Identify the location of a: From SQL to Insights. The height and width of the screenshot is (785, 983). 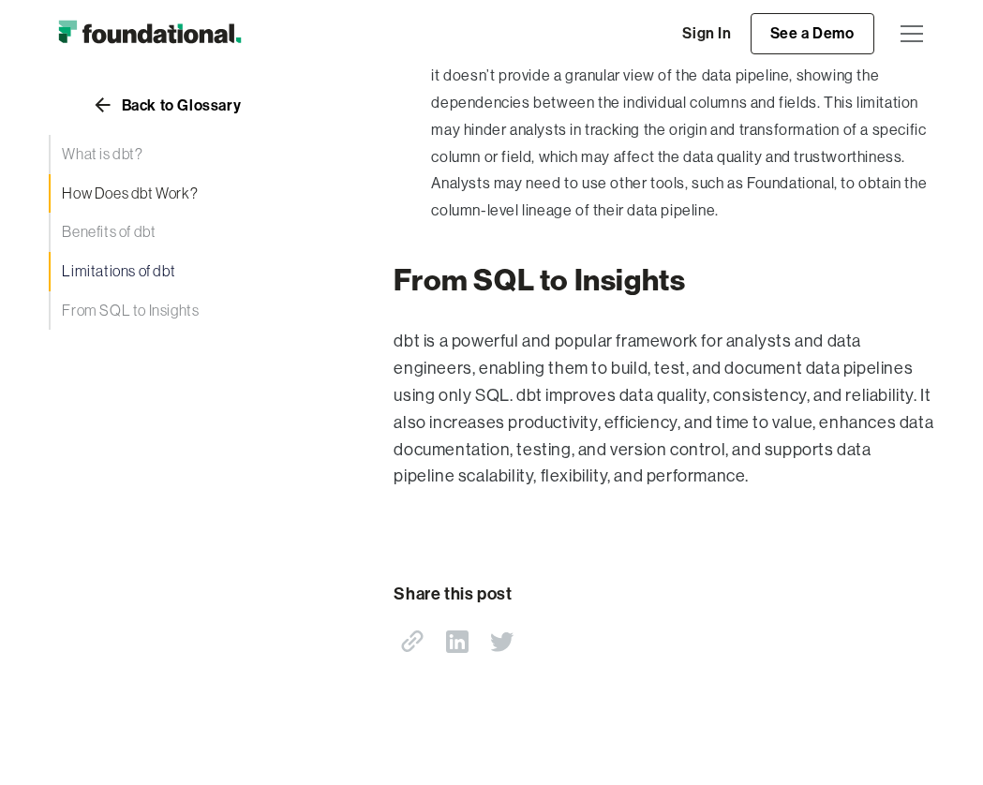
(184, 310).